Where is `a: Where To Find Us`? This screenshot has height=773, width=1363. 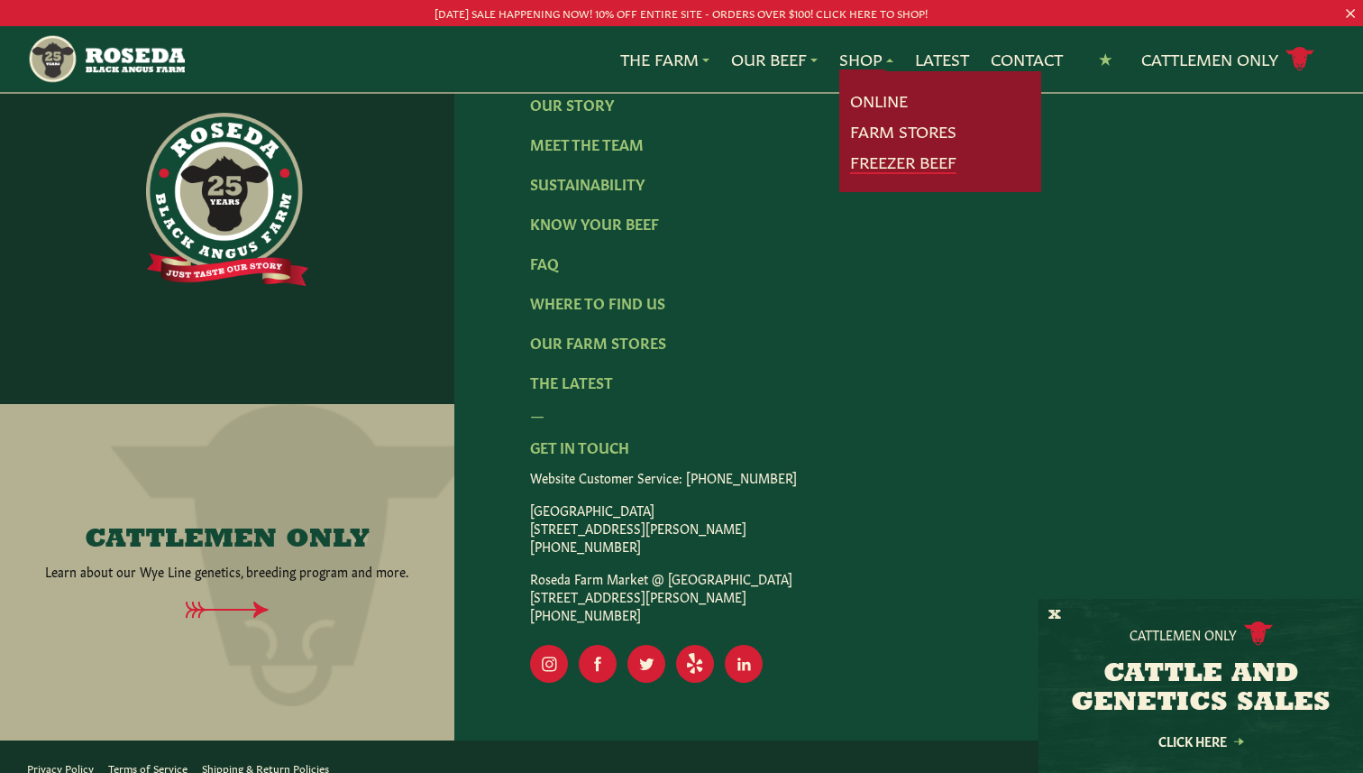
a: Where To Find Us is located at coordinates (598, 302).